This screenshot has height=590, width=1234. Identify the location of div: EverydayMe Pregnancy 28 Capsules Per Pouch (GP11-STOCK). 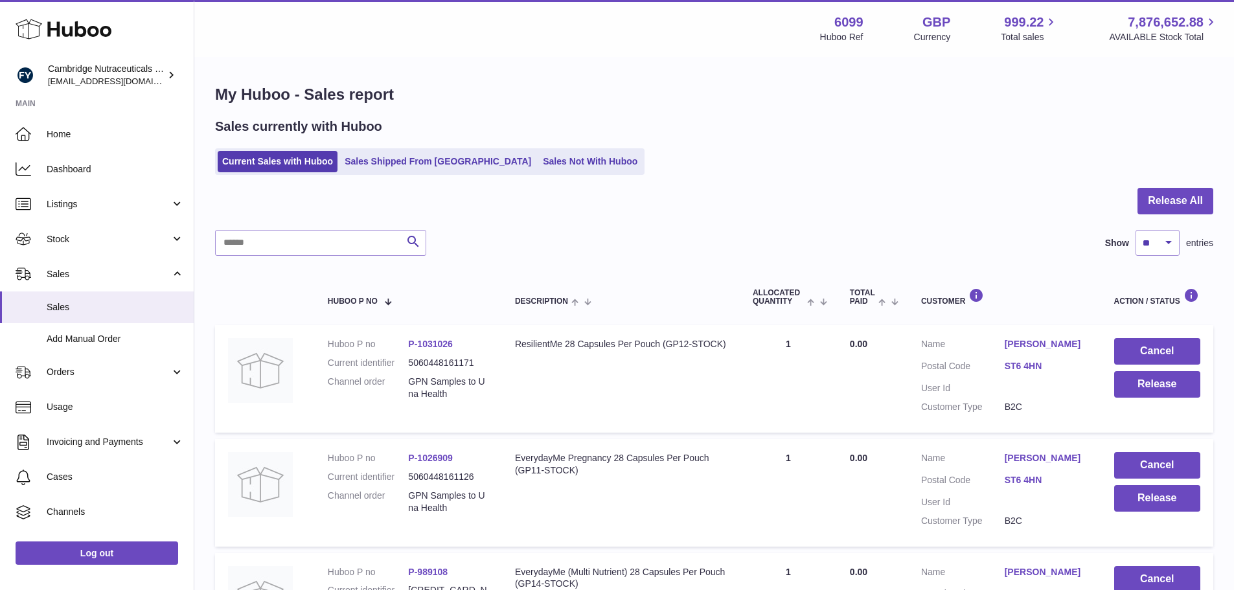
(620, 464).